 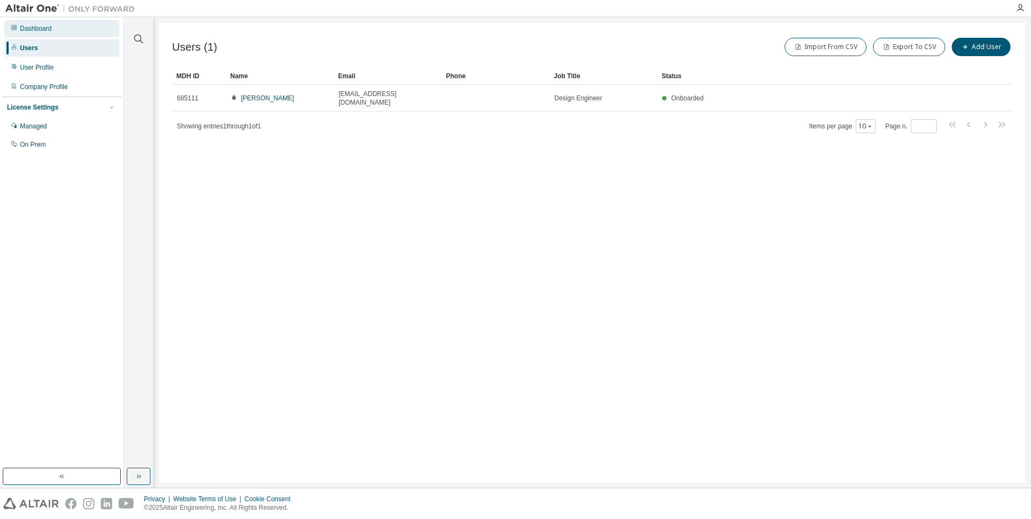 What do you see at coordinates (73, 9) in the screenshot?
I see `img: Altair One` at bounding box center [73, 9].